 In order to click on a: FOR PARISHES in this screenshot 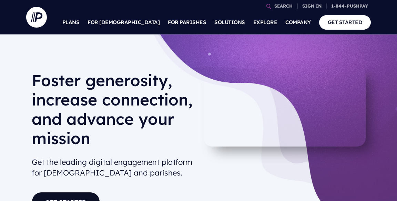, I will do `click(187, 22)`.